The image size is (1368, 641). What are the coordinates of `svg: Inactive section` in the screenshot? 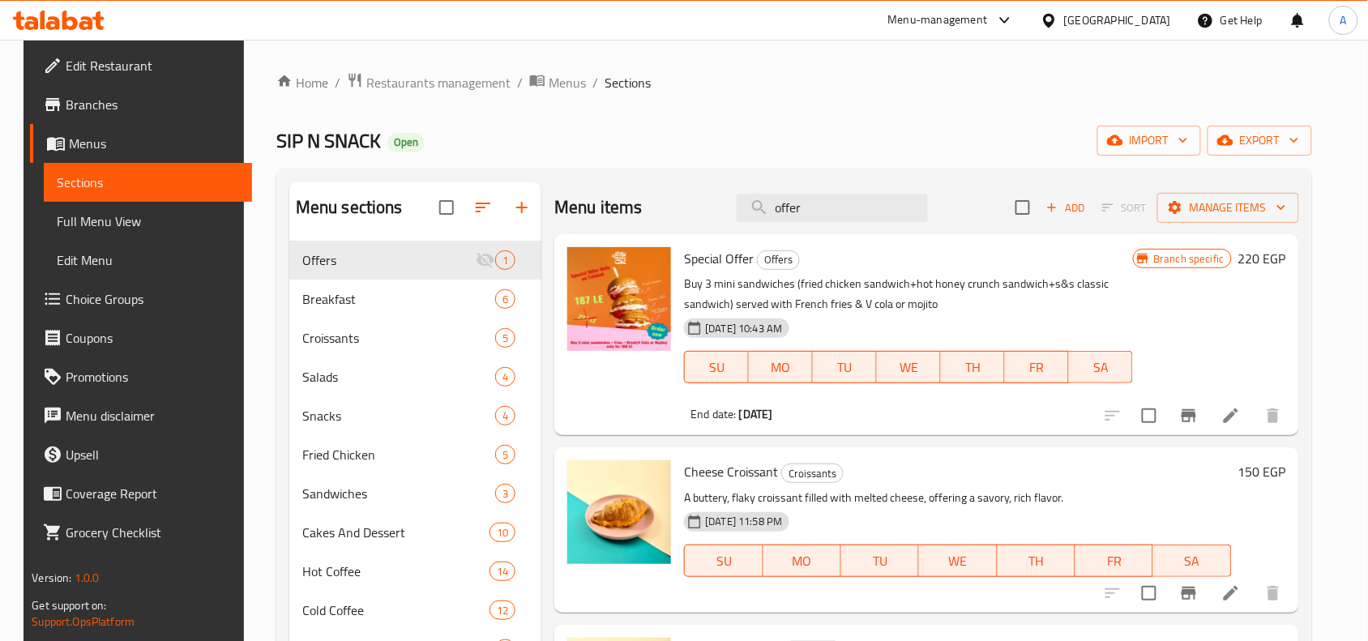 It's located at (485, 260).